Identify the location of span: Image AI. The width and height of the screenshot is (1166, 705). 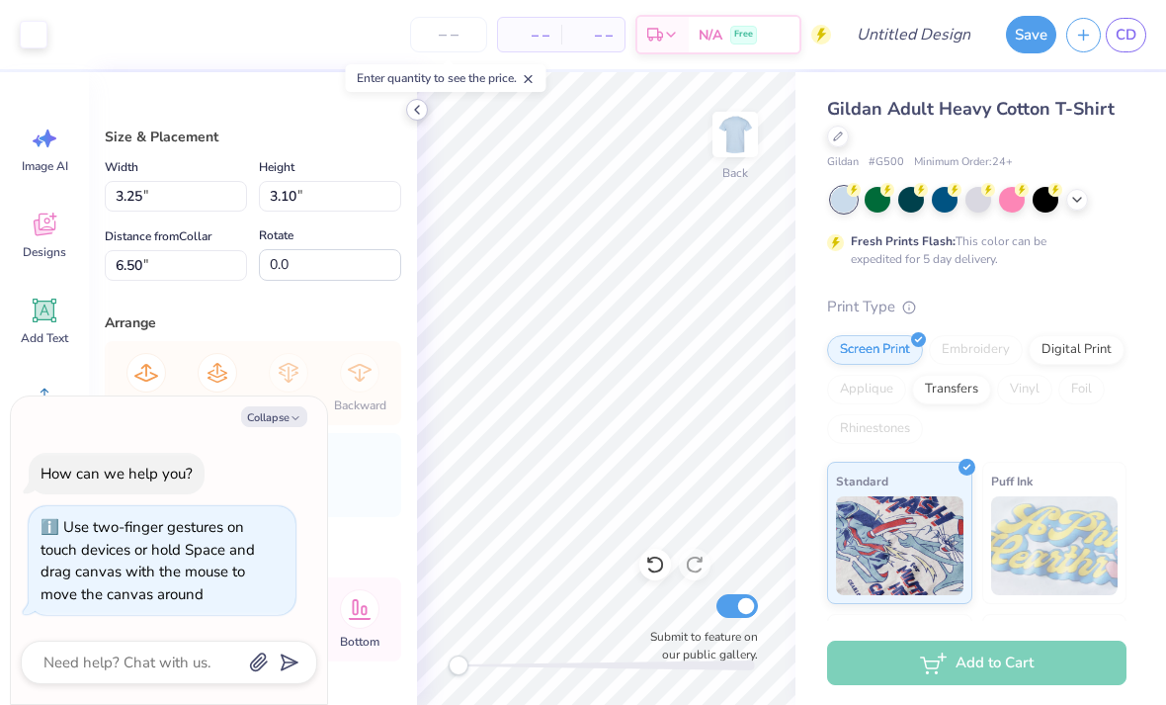
(44, 166).